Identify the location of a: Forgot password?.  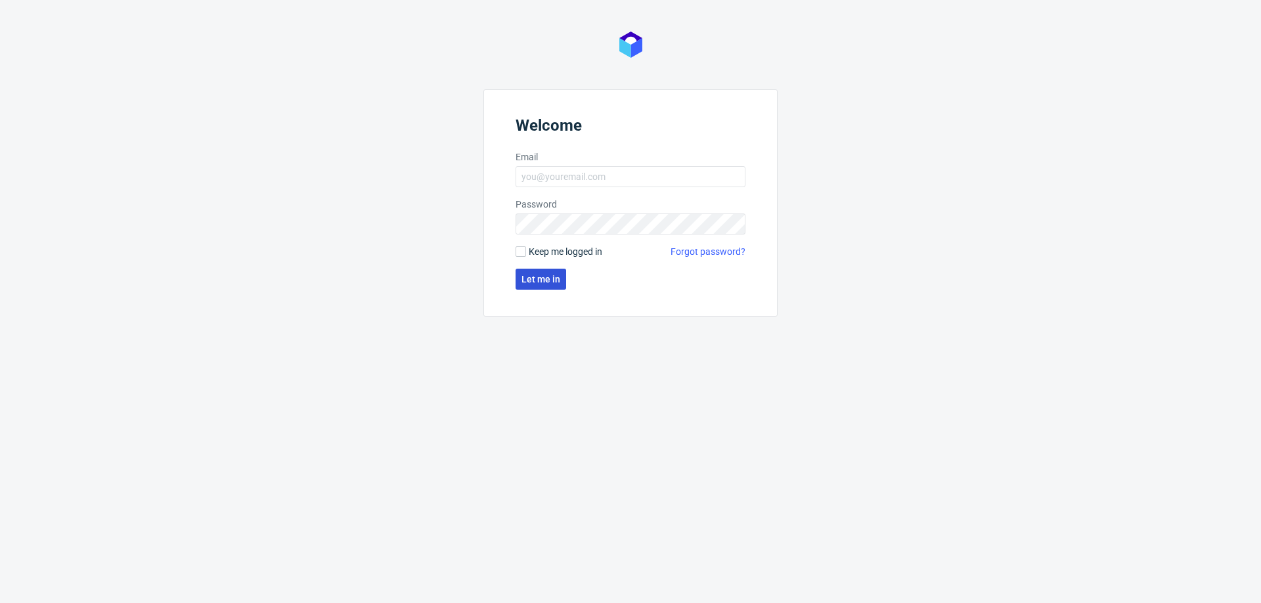
(708, 252).